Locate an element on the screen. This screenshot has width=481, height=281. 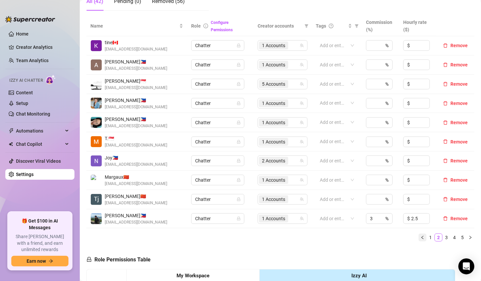
span: Chat Copilot is located at coordinates (40, 144).